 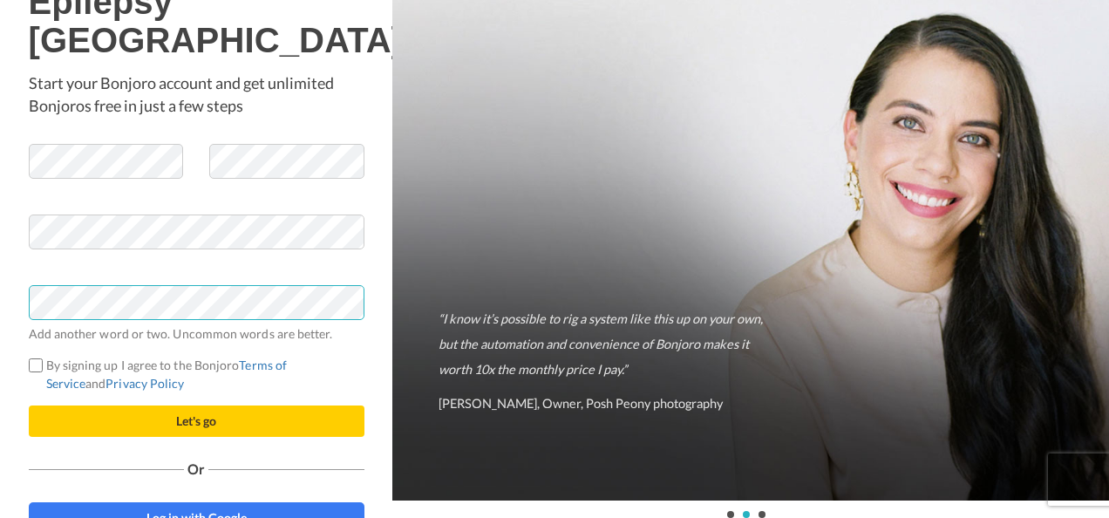 I want to click on p: “I know it’s possible to rig a system like this up on your own, but the automation and convenienc..., so click(x=602, y=343).